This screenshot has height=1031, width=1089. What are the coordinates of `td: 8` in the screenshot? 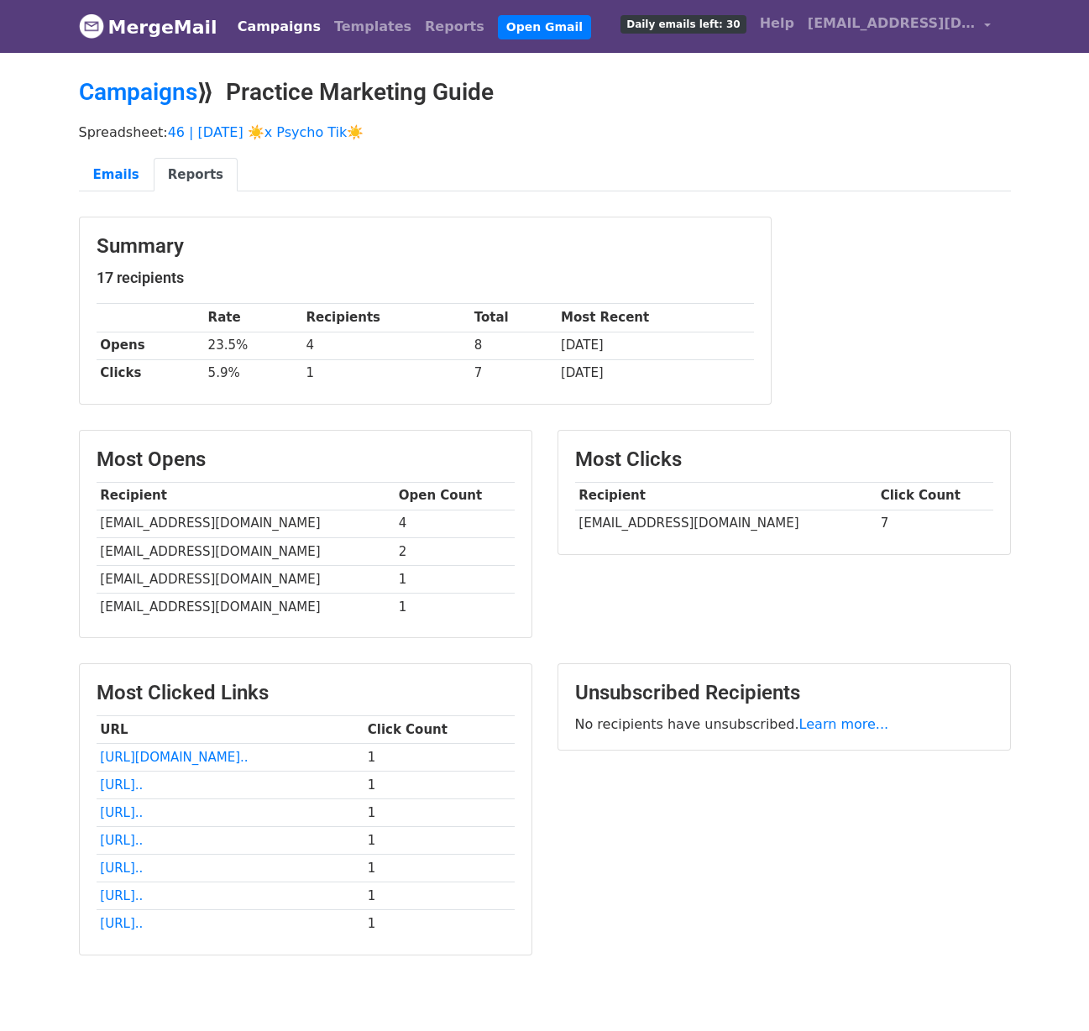 It's located at (513, 345).